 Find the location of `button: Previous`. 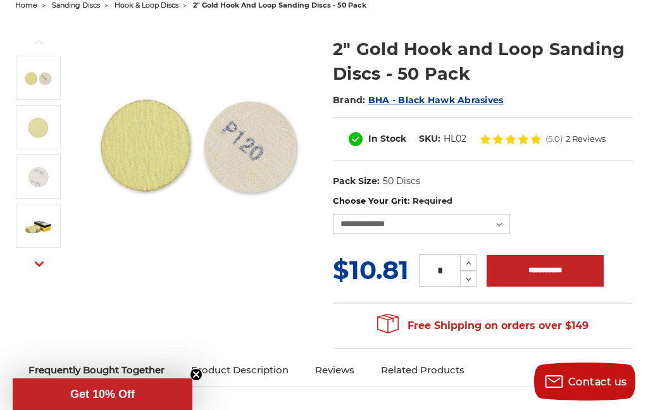

button: Previous is located at coordinates (39, 42).